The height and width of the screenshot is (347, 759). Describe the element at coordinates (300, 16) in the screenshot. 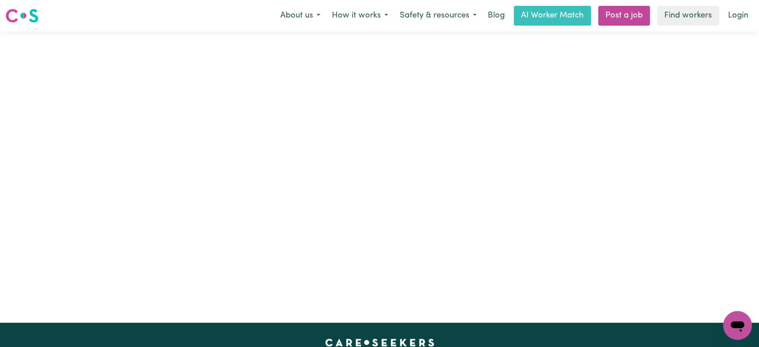

I see `button: About us` at that location.